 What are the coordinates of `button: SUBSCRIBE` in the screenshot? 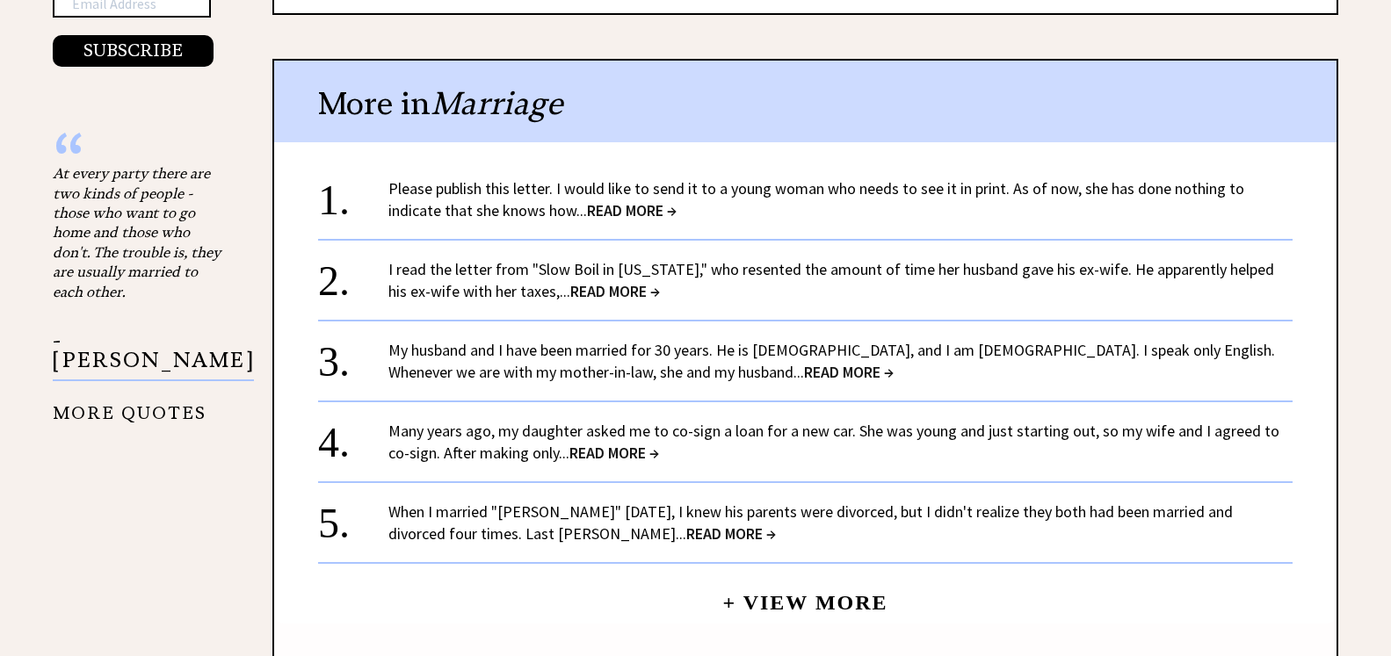 It's located at (133, 51).